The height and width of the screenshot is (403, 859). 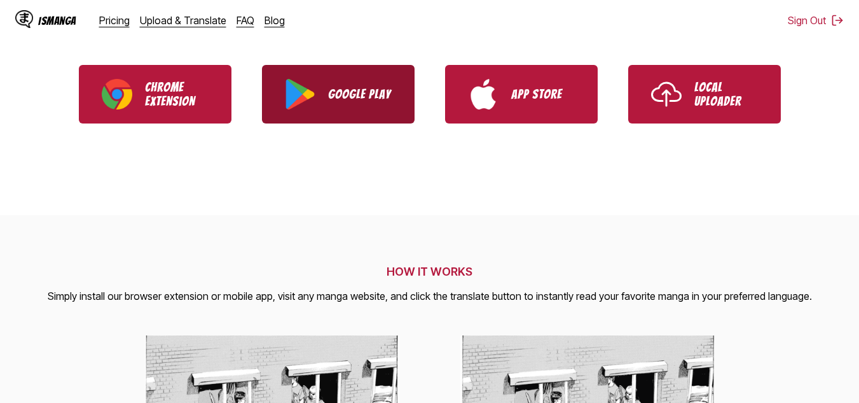 I want to click on img: Sign out, so click(x=837, y=20).